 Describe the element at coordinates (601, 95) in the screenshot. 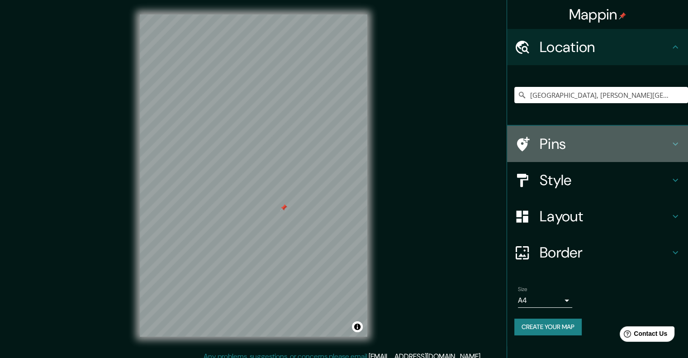

I see `input: Pick your city or area` at that location.